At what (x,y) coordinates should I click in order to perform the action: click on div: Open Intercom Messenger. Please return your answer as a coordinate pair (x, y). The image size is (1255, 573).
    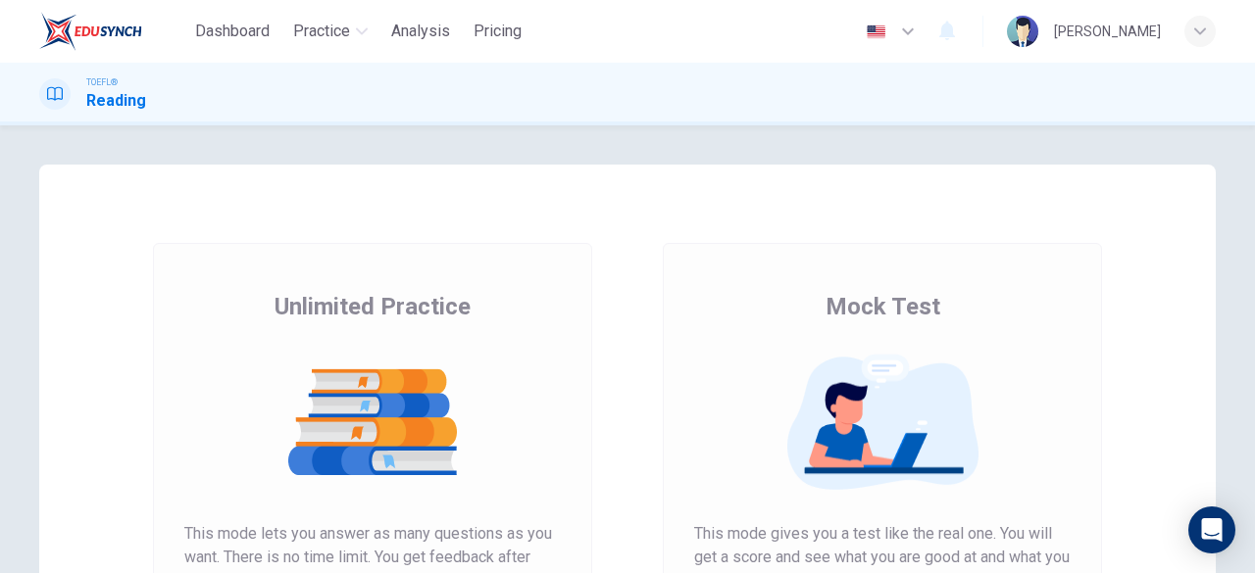
    Looking at the image, I should click on (1212, 530).